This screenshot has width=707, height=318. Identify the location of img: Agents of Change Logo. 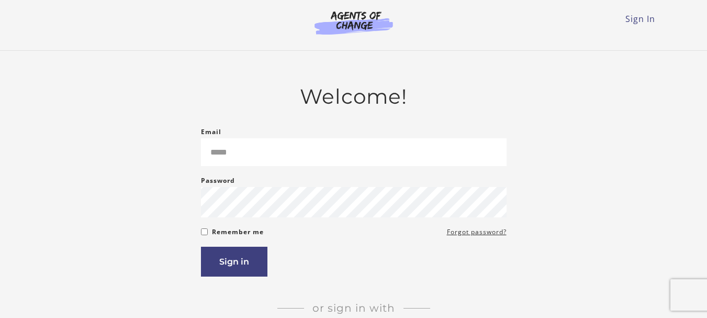
(354, 23).